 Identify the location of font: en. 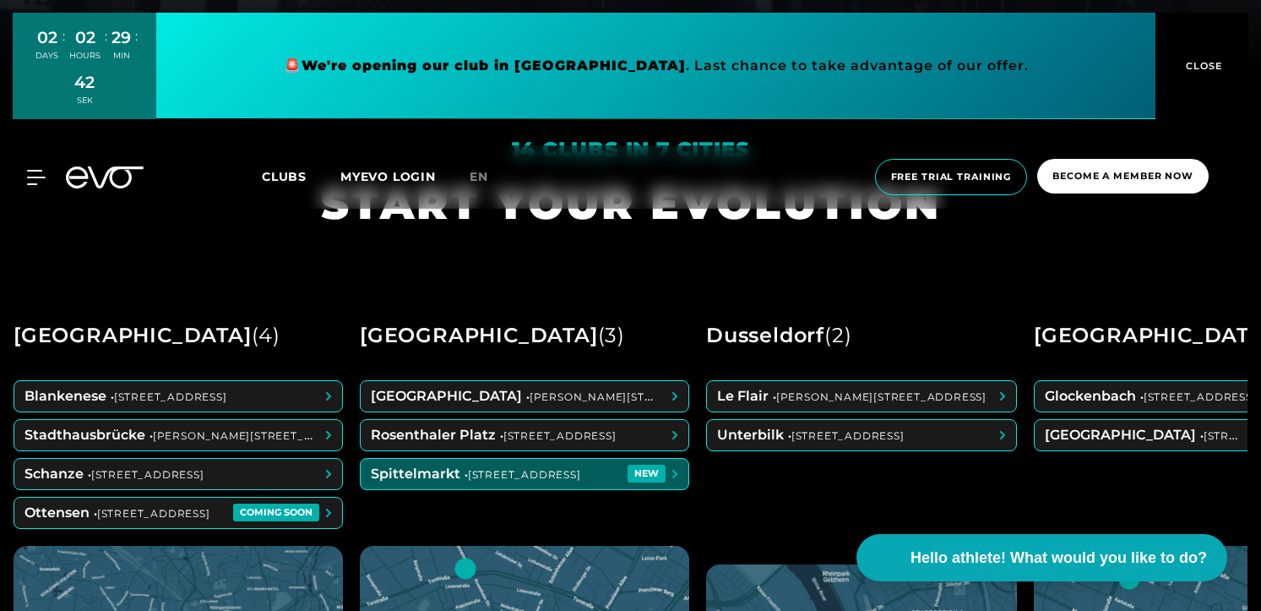
(479, 177).